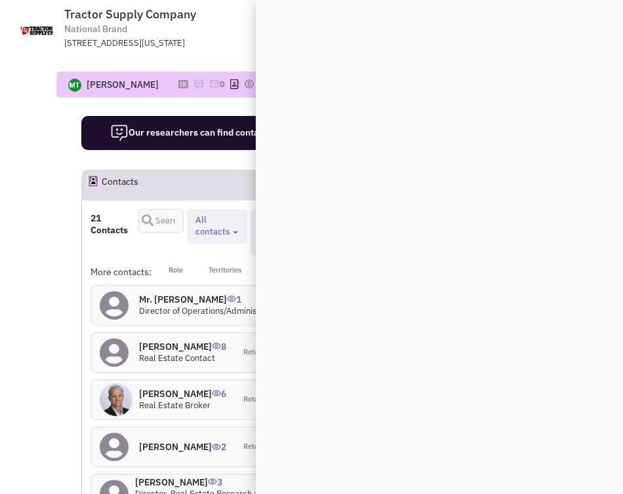  Describe the element at coordinates (217, 226) in the screenshot. I see `button: All contacts` at that location.